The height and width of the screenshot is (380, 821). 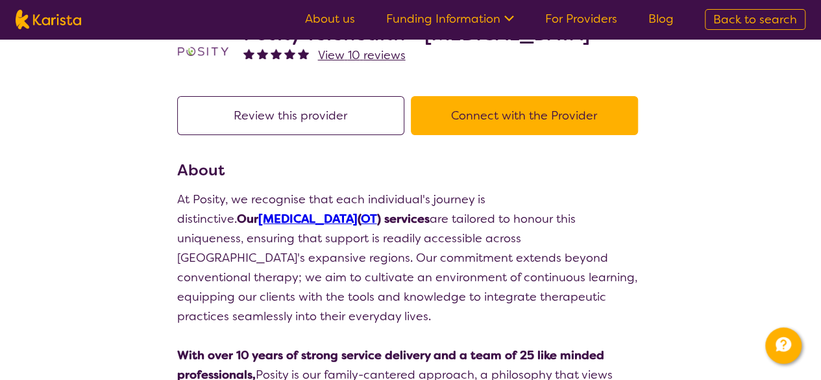 What do you see at coordinates (661, 19) in the screenshot?
I see `a: Blog` at bounding box center [661, 19].